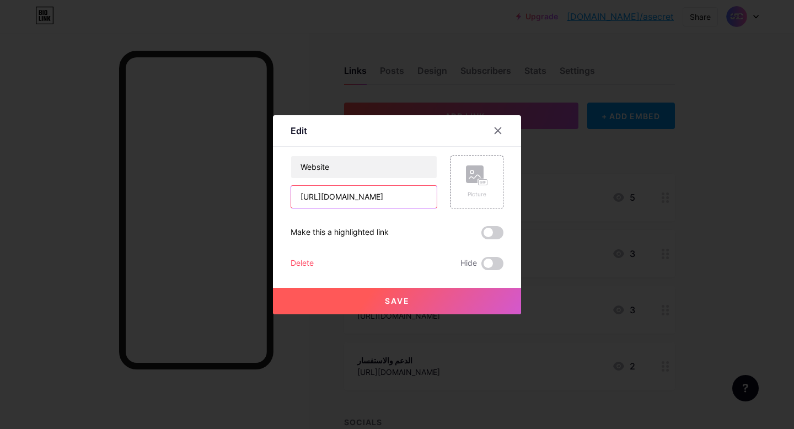 This screenshot has width=794, height=429. What do you see at coordinates (397, 300) in the screenshot?
I see `span: Save` at bounding box center [397, 300].